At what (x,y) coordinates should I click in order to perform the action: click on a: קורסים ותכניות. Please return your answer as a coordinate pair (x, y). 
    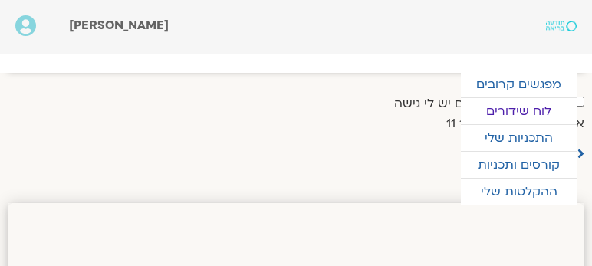
    Looking at the image, I should click on (518, 165).